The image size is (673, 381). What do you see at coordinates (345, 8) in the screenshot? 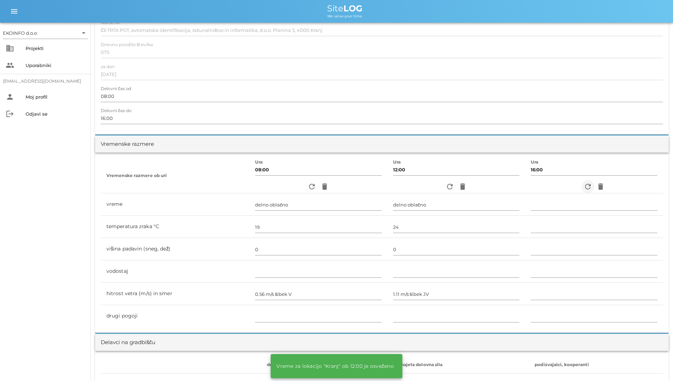
I see `span: Site` at bounding box center [345, 8].